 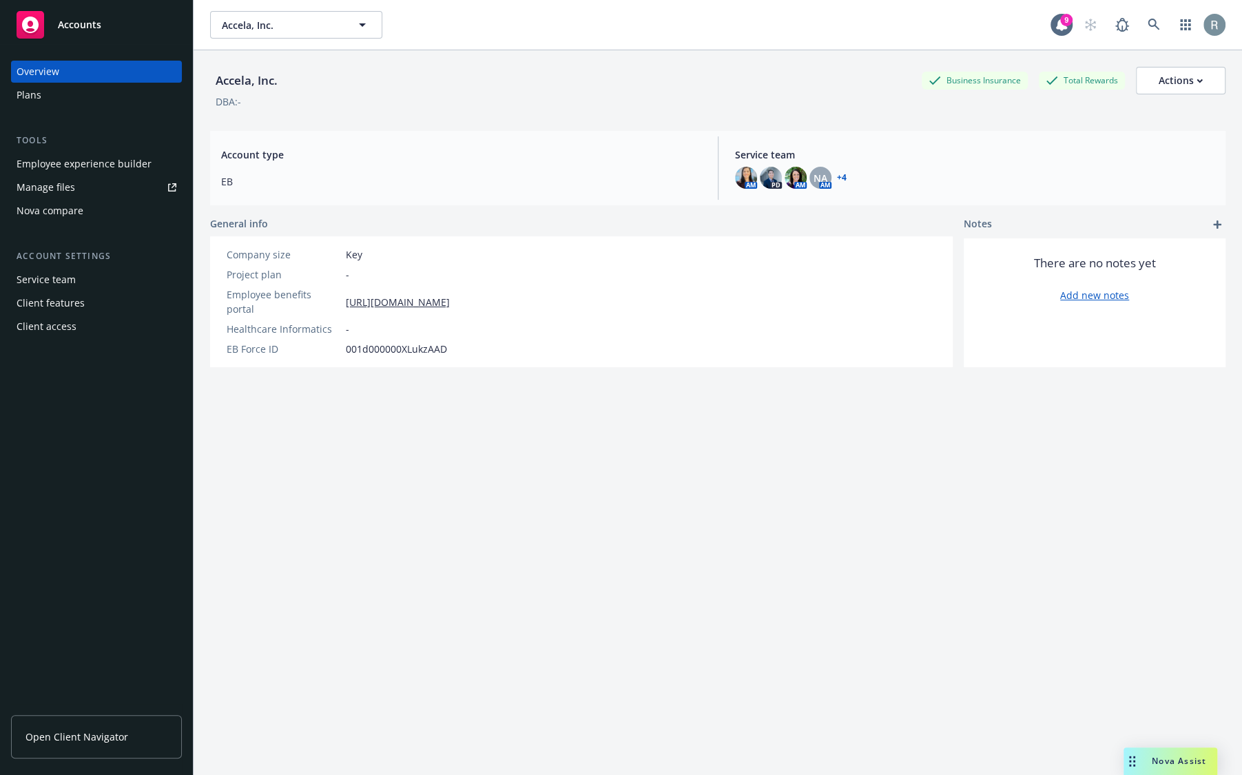 What do you see at coordinates (841, 178) in the screenshot?
I see `a: +4` at bounding box center [841, 178].